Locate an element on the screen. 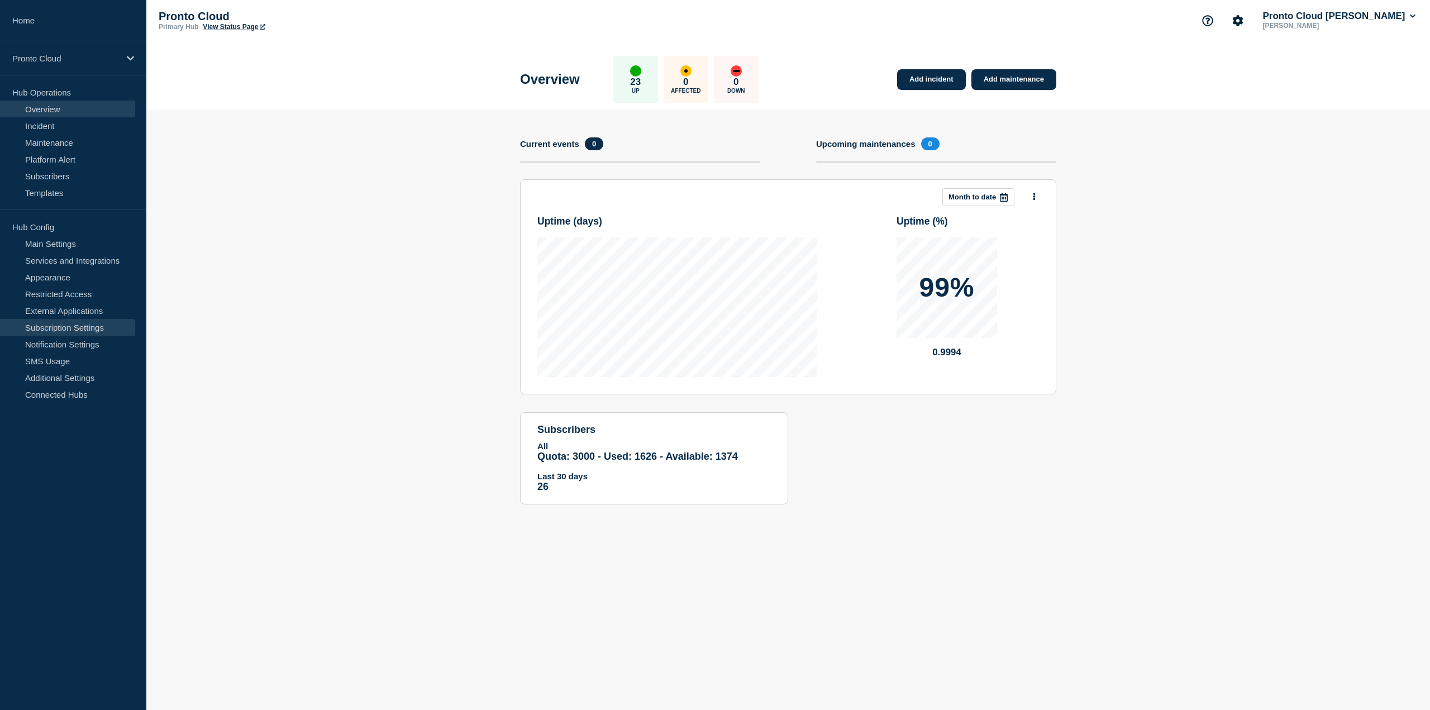 This screenshot has height=710, width=1430. button: Month to date is located at coordinates (978, 197).